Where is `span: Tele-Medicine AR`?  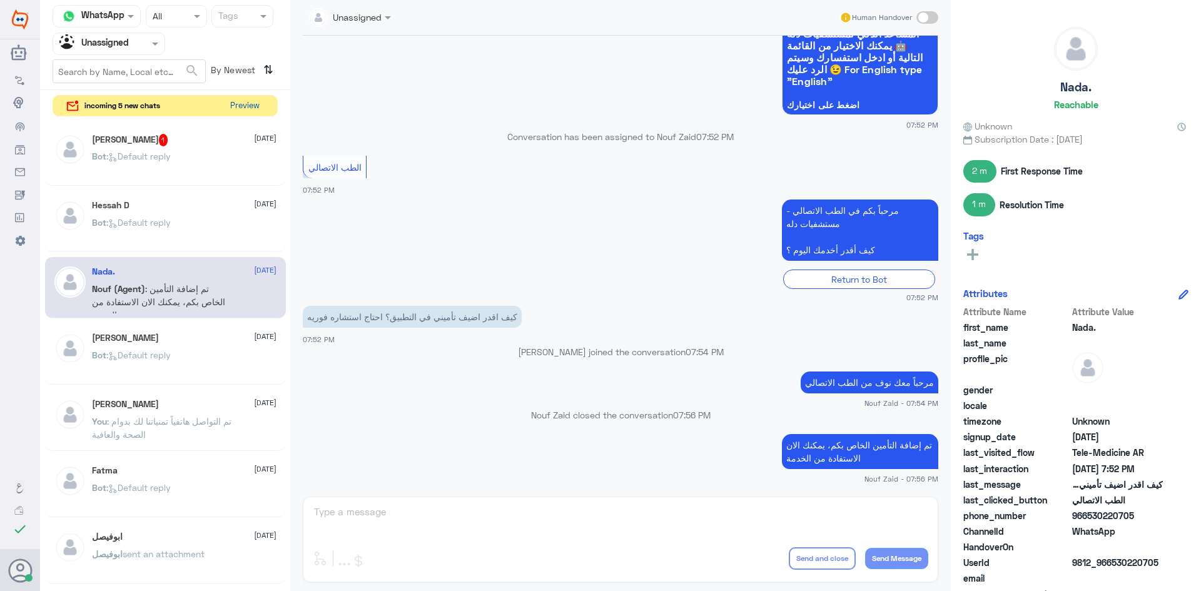
span: Tele-Medicine AR is located at coordinates (1117, 452).